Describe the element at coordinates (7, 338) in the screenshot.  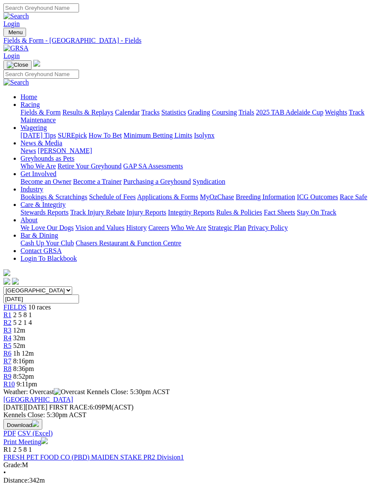
I see `a: R4` at that location.